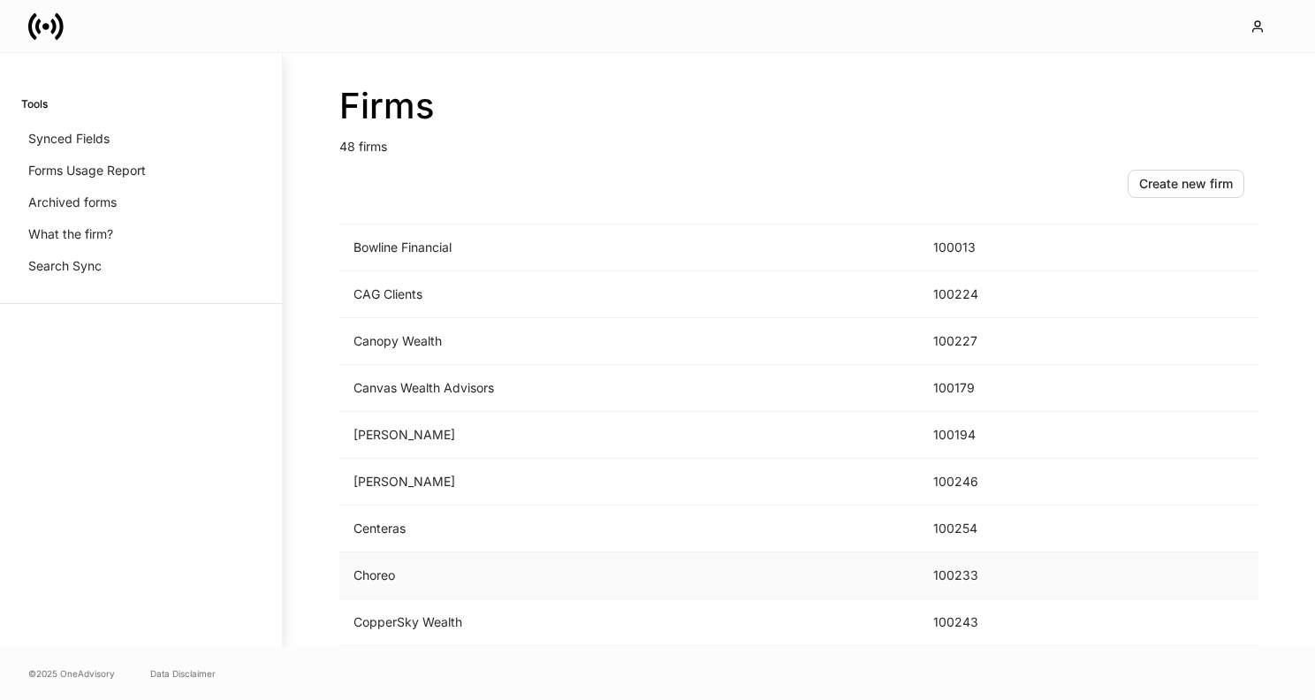 The image size is (1315, 700). What do you see at coordinates (799, 141) in the screenshot?
I see `p: 48 firms` at bounding box center [799, 141].